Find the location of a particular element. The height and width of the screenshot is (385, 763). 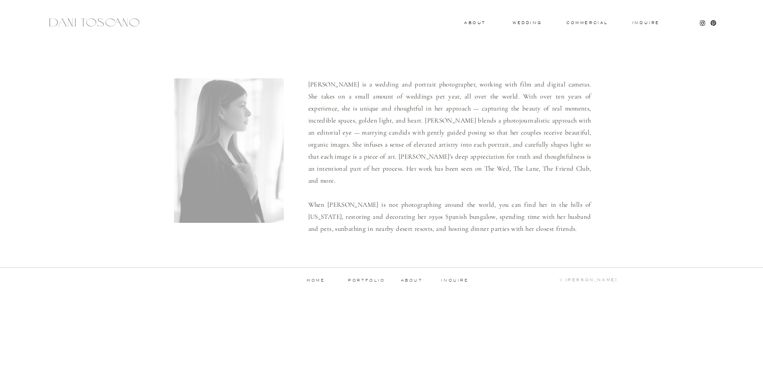

h3: About is located at coordinates (474, 22).